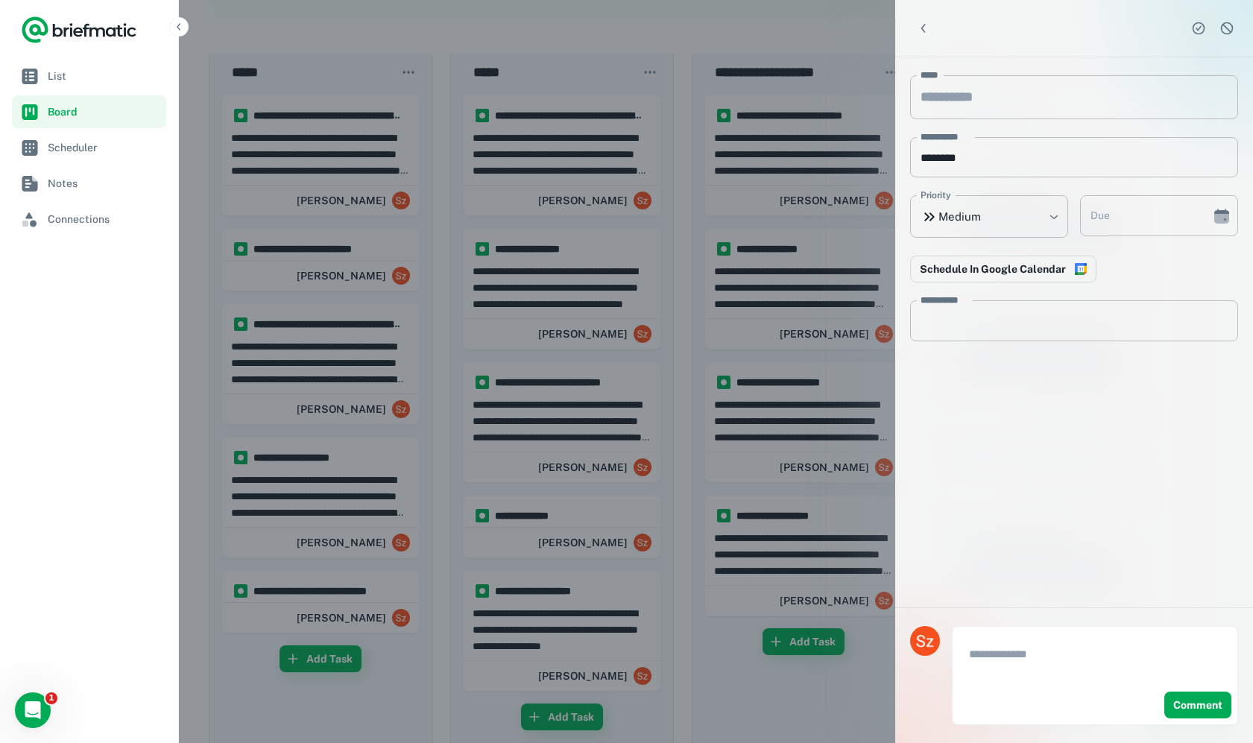 The width and height of the screenshot is (1253, 743). What do you see at coordinates (79, 30) in the screenshot?
I see `a: Logo` at bounding box center [79, 30].